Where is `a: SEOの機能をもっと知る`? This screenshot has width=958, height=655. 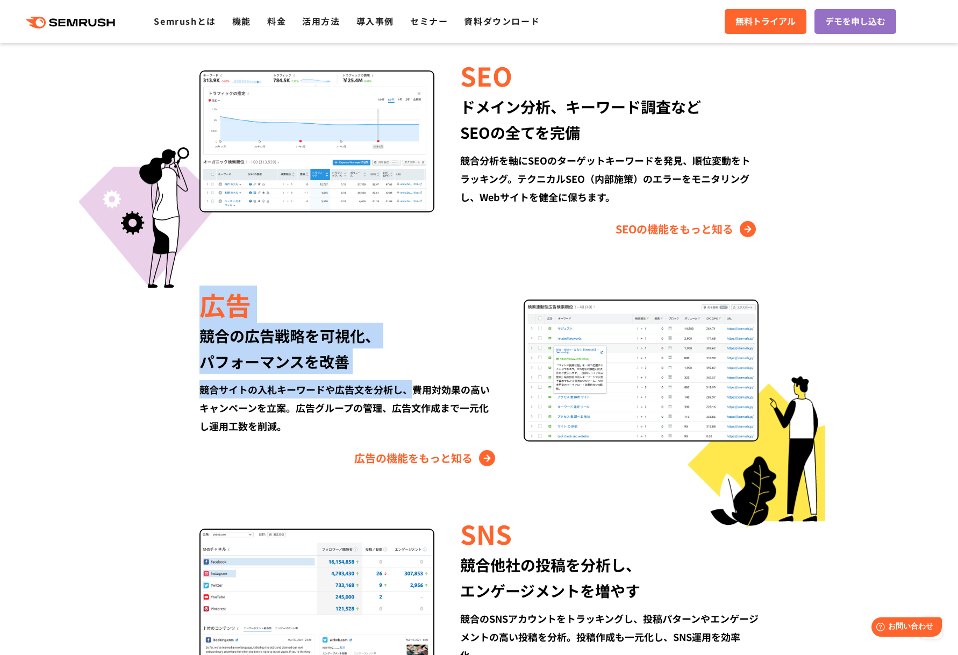 a: SEOの機能をもっと知る is located at coordinates (687, 229).